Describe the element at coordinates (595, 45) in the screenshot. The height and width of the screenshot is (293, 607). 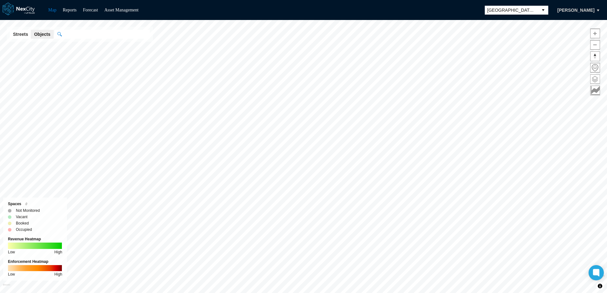
I see `span: Zoom out` at that location.